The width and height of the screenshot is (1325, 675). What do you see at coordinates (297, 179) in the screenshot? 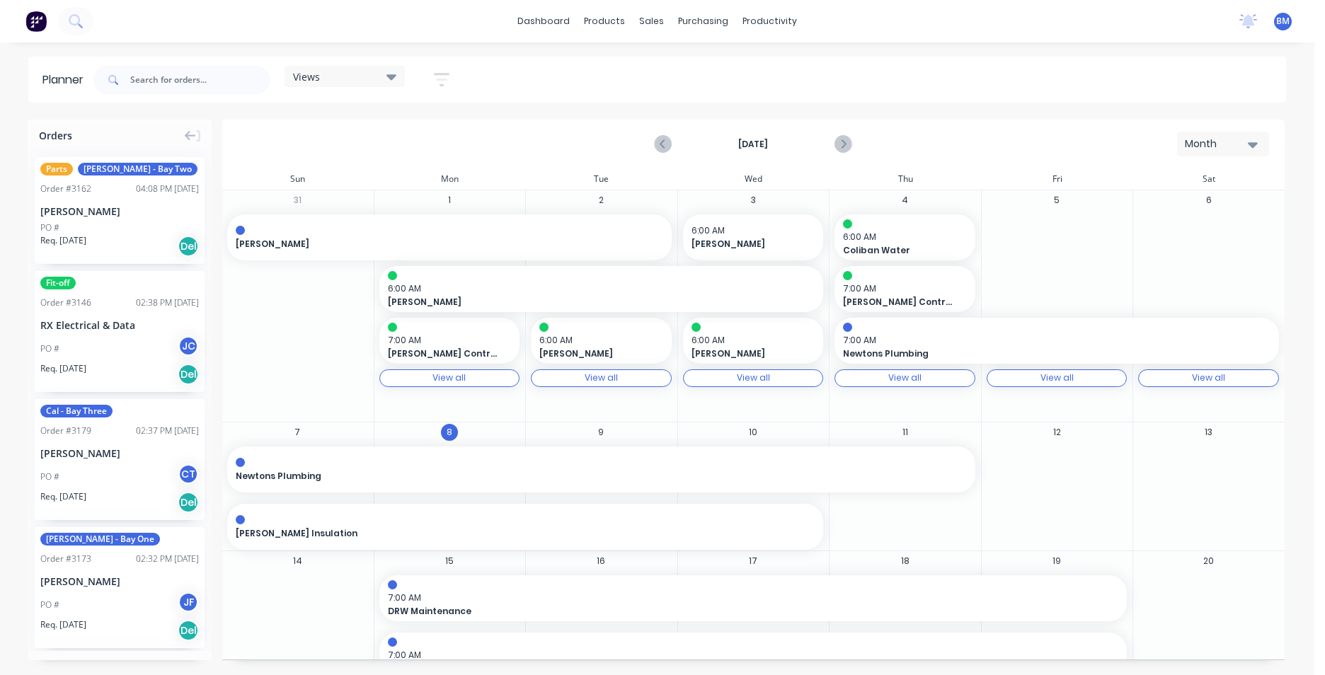
I see `div: Sun` at bounding box center [297, 179].